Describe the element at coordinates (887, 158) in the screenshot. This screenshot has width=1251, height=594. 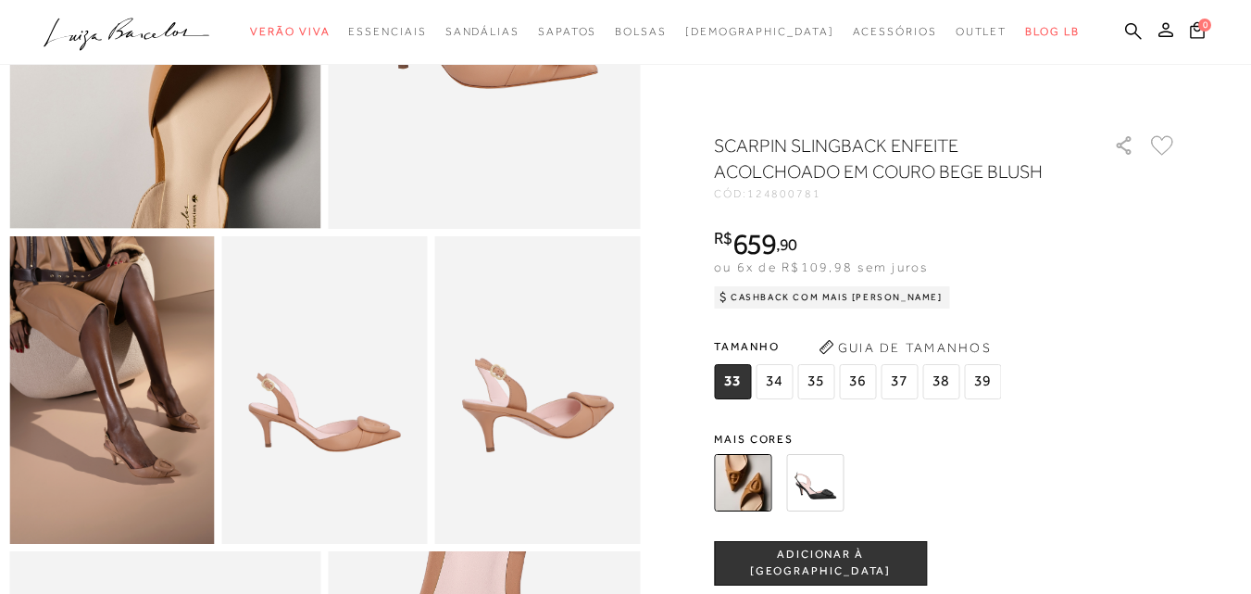
I see `h1: SCARPIN SLINGBACK ENFEITE ACOLCHOADO EM COURO BEGE BLUSH` at that location.